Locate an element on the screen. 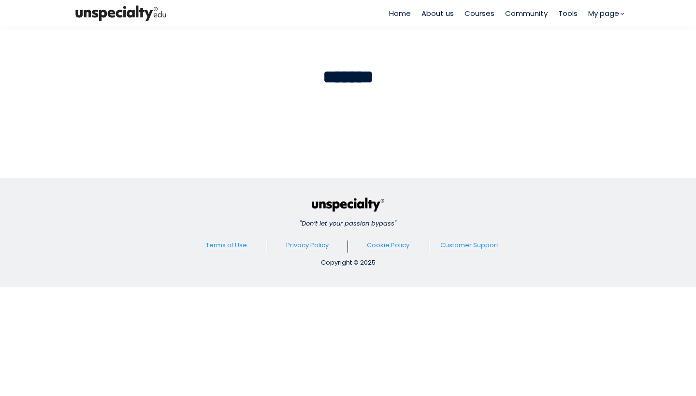 Image resolution: width=696 pixels, height=396 pixels. span: Community is located at coordinates (526, 13).